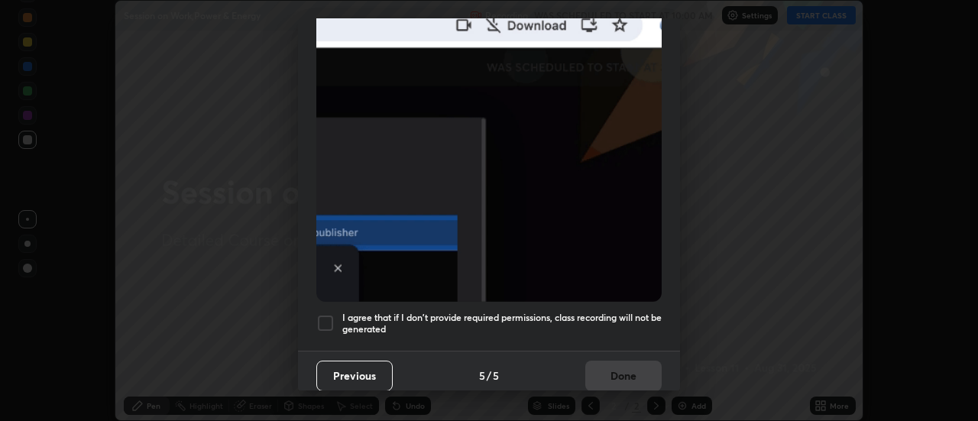 The image size is (978, 421). What do you see at coordinates (354, 376) in the screenshot?
I see `button: Previous` at bounding box center [354, 376].